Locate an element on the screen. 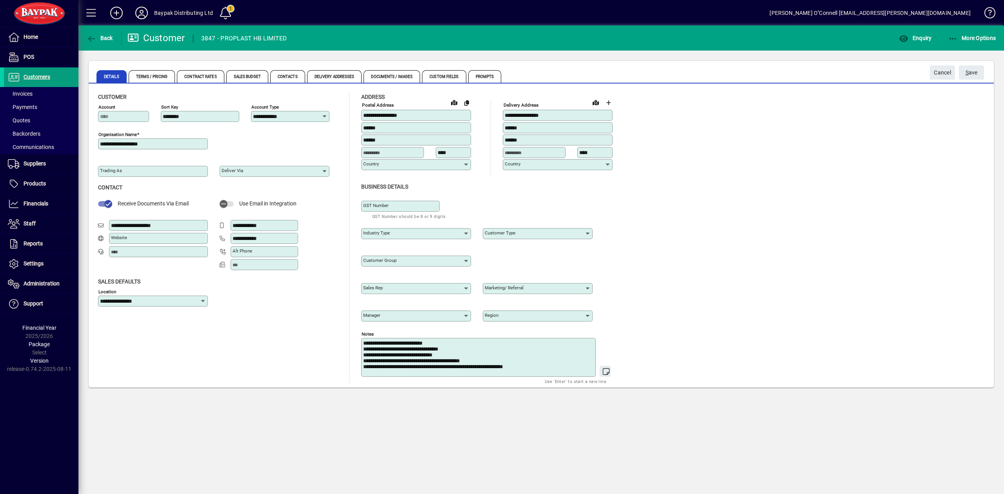 The height and width of the screenshot is (494, 1004). span: Financial Year is located at coordinates (39, 328).